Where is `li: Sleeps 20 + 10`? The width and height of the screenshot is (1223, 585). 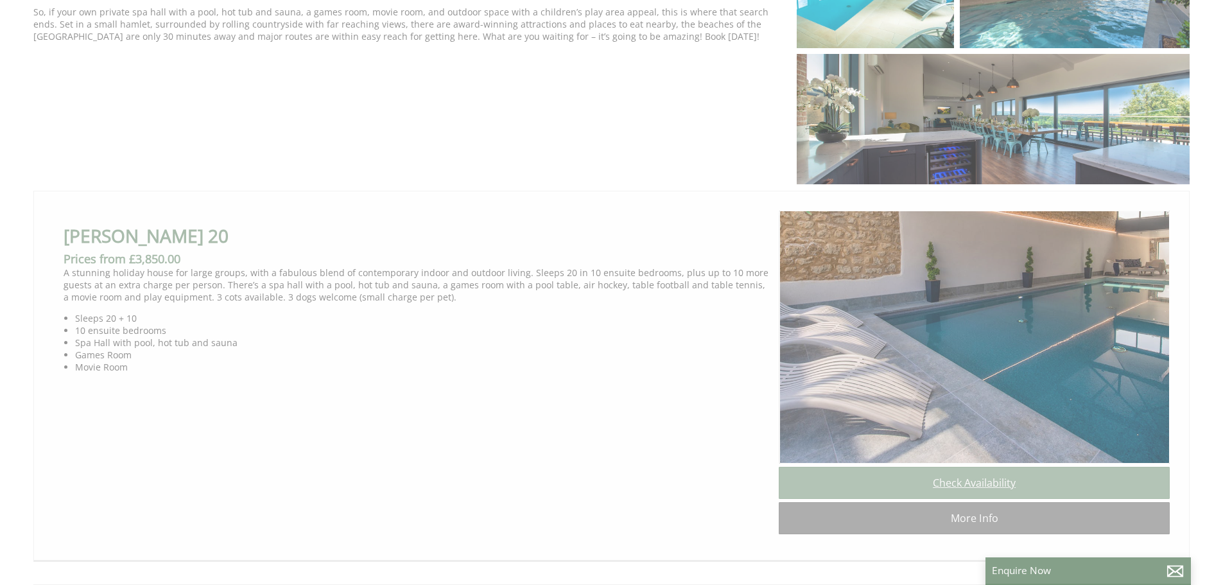
li: Sleeps 20 + 10 is located at coordinates (422, 318).